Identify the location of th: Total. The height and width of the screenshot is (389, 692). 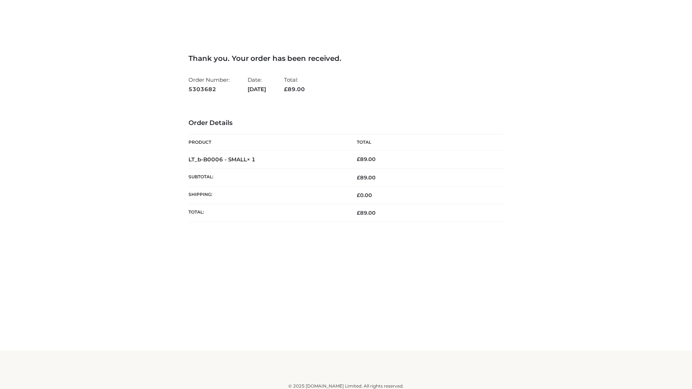
(425, 142).